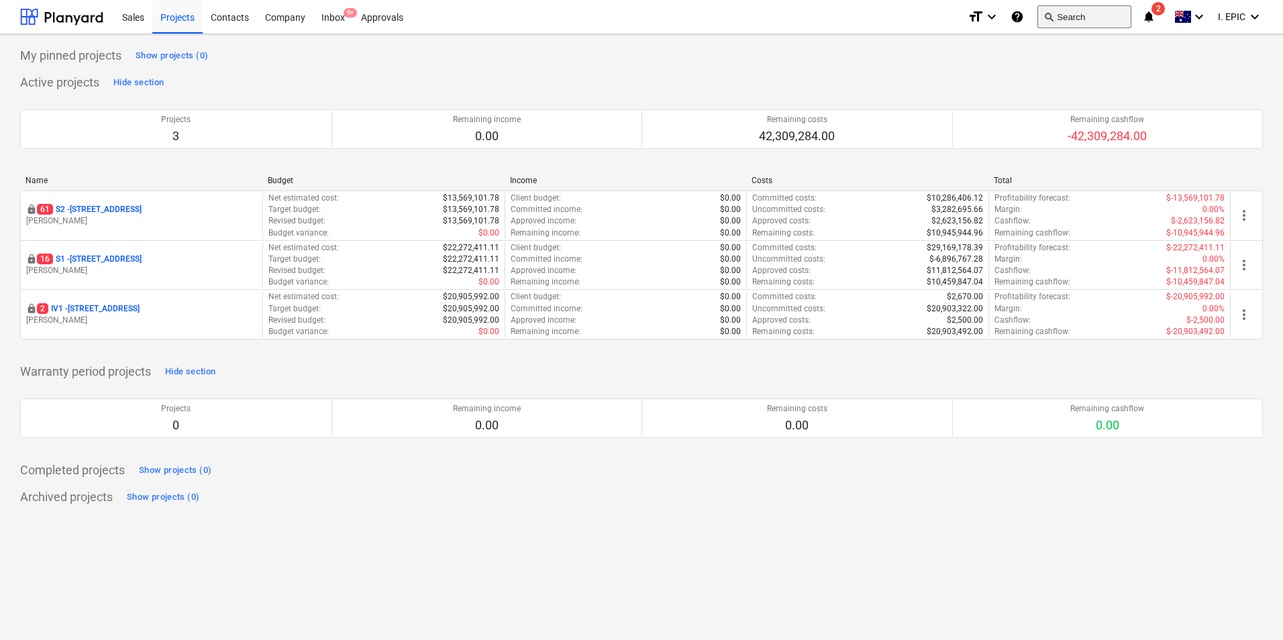 The height and width of the screenshot is (640, 1283). I want to click on p: $3,282,695.66, so click(957, 209).